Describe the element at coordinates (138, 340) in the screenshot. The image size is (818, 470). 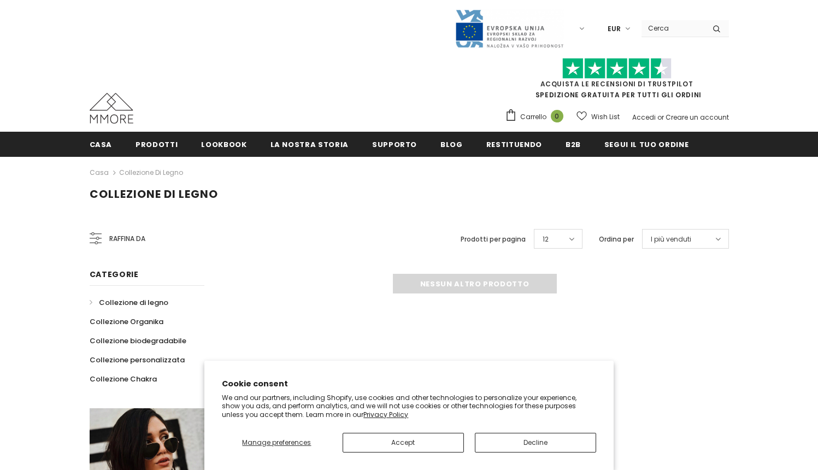
I see `span: Collezione biodegradabile` at that location.